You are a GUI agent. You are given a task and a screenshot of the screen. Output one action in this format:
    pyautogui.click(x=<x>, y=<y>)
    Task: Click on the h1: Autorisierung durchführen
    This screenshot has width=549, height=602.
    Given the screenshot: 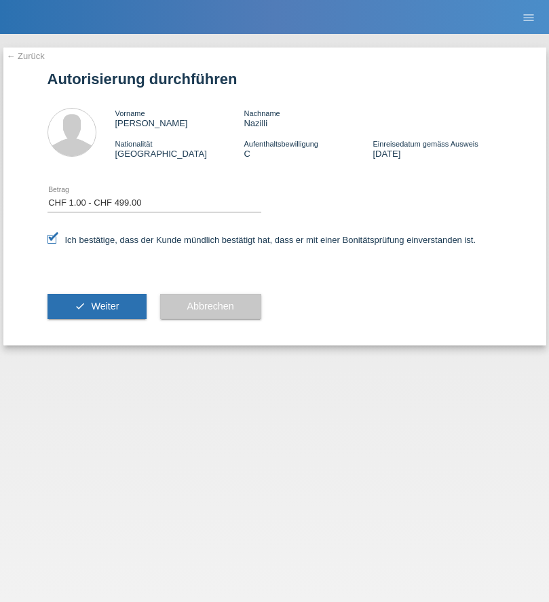 What is the action you would take?
    pyautogui.click(x=275, y=79)
    